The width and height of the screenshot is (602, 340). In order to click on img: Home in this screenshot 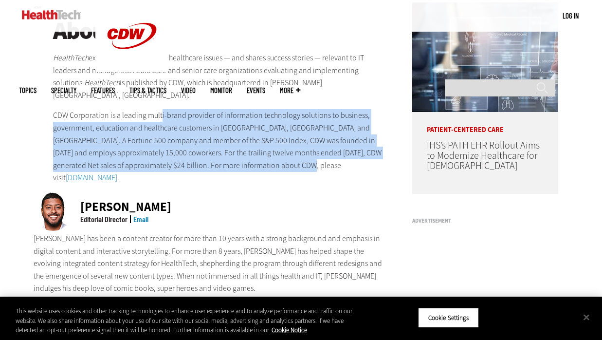, I will do `click(51, 15)`.